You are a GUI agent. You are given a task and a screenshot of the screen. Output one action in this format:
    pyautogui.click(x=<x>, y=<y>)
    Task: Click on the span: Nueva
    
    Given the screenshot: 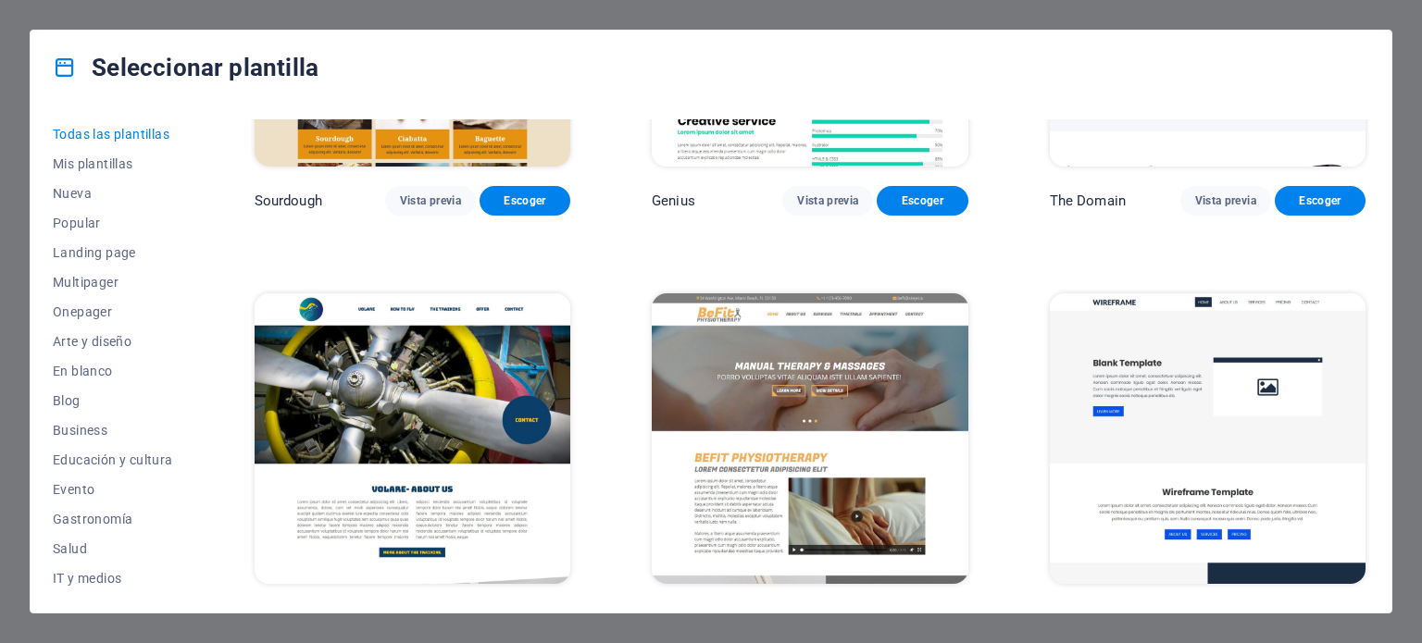 What is the action you would take?
    pyautogui.click(x=113, y=193)
    